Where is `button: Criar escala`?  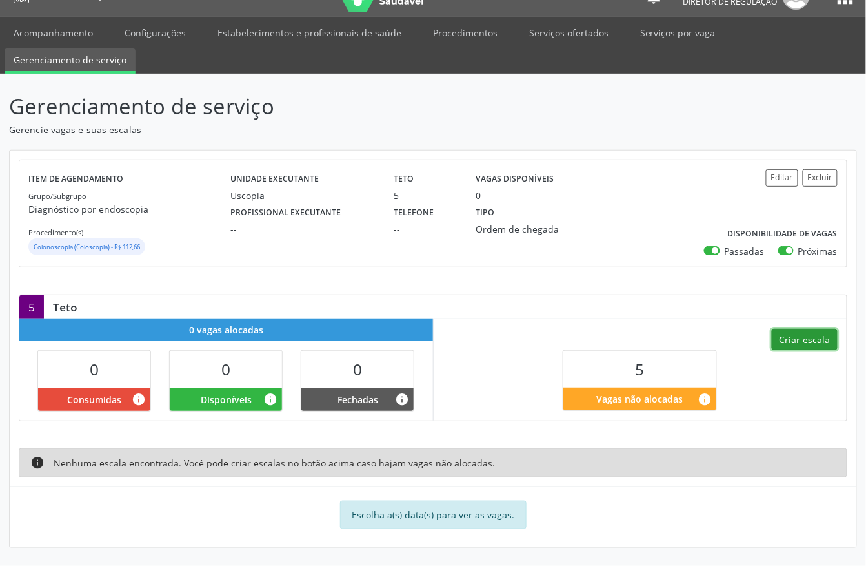
button: Criar escala is located at coordinates (805, 340).